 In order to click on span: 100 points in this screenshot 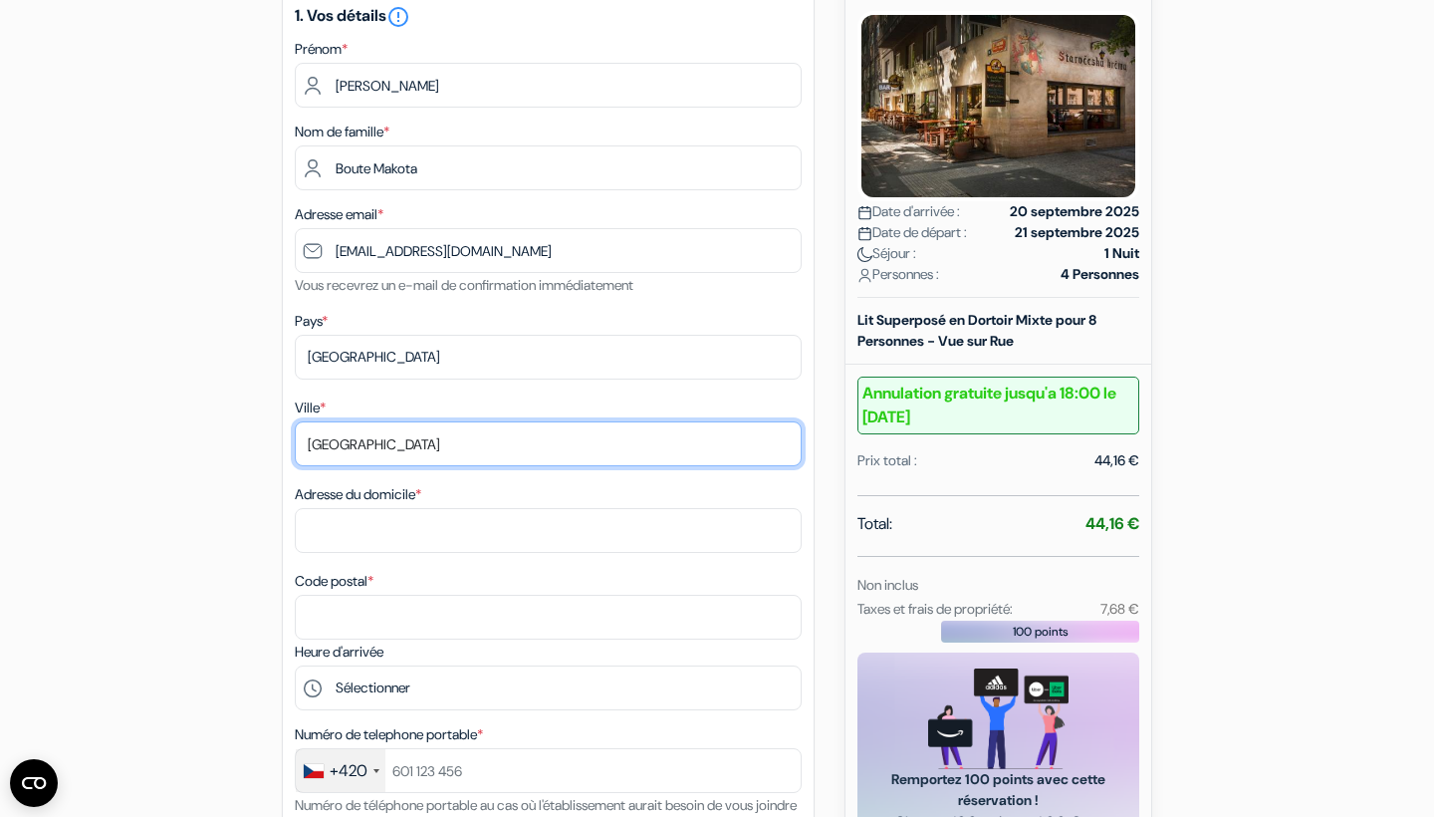, I will do `click(1041, 631)`.